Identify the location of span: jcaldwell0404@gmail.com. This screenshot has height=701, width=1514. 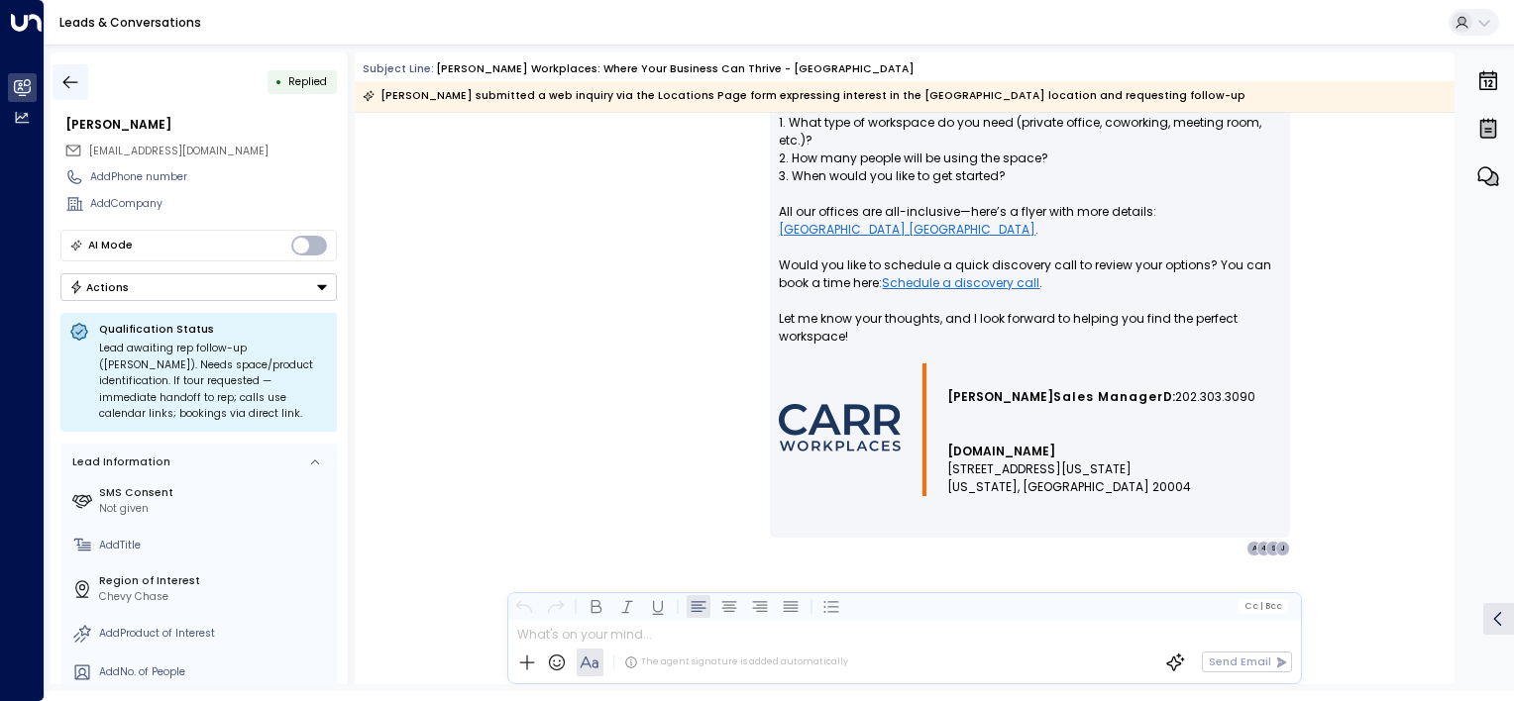
(178, 152).